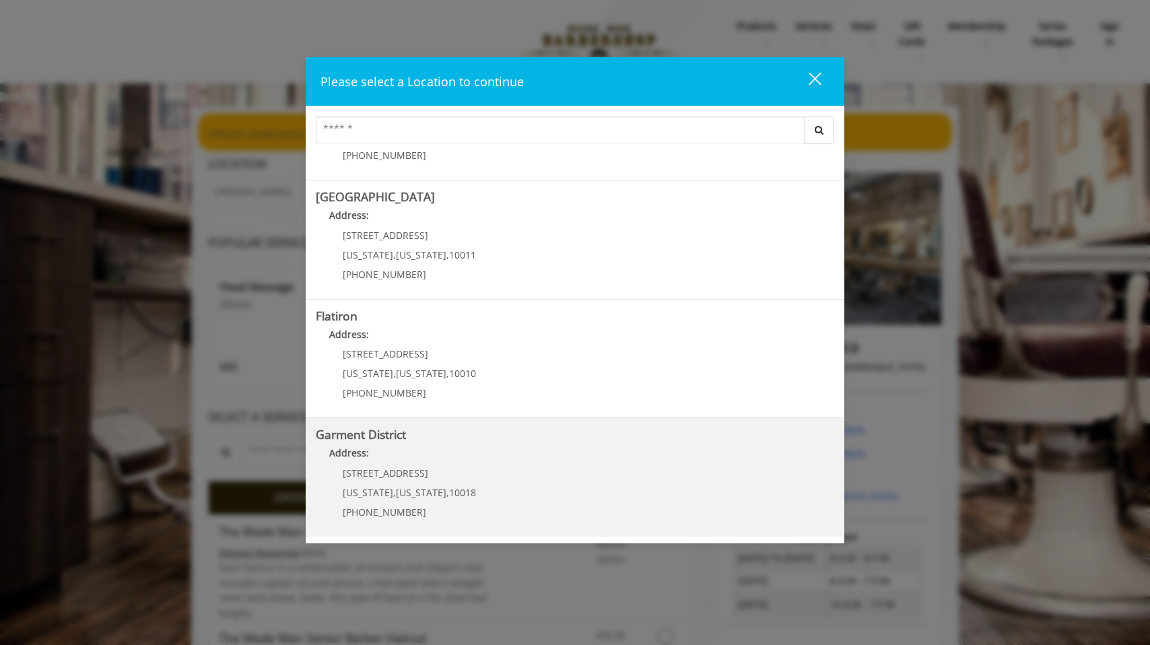  What do you see at coordinates (806, 81) in the screenshot?
I see `button: close dialog` at bounding box center [806, 81].